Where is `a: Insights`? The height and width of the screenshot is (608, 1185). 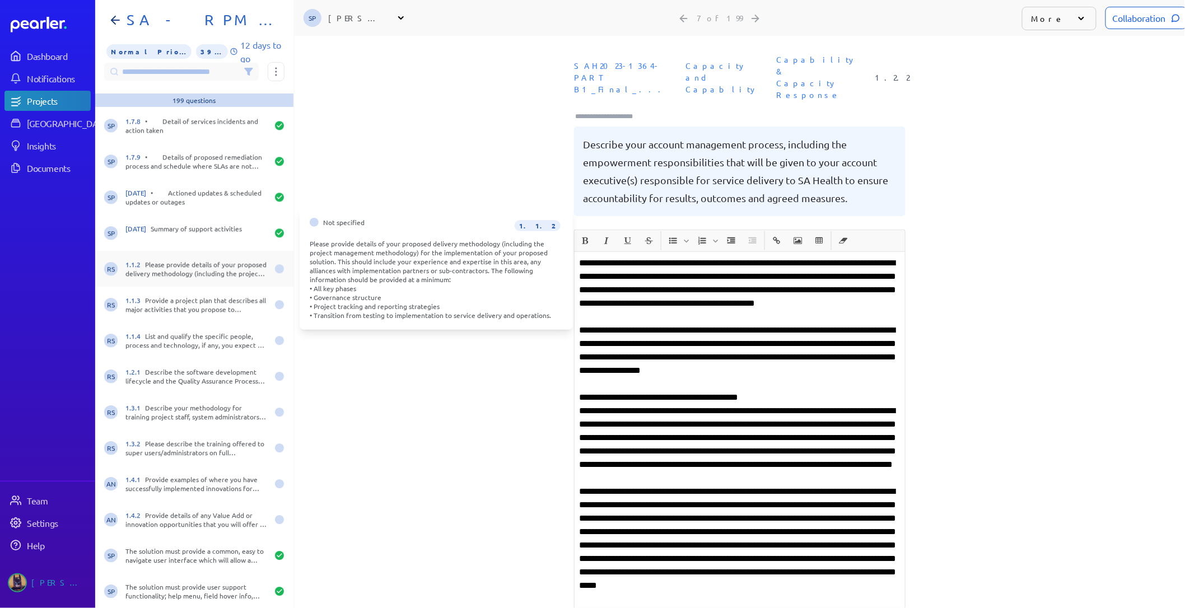
a: Insights is located at coordinates (48, 146).